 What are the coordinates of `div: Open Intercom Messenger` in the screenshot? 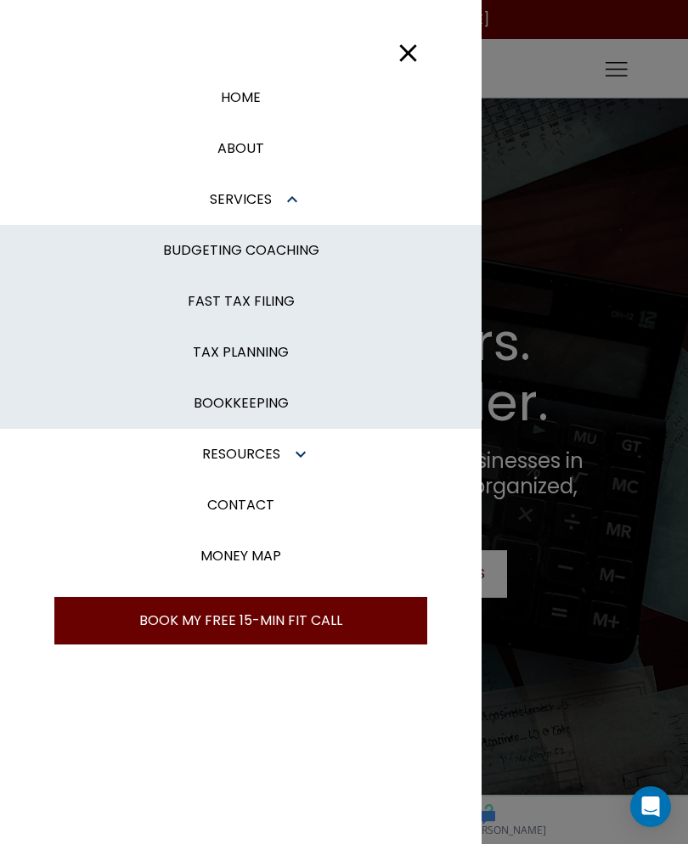 It's located at (650, 806).